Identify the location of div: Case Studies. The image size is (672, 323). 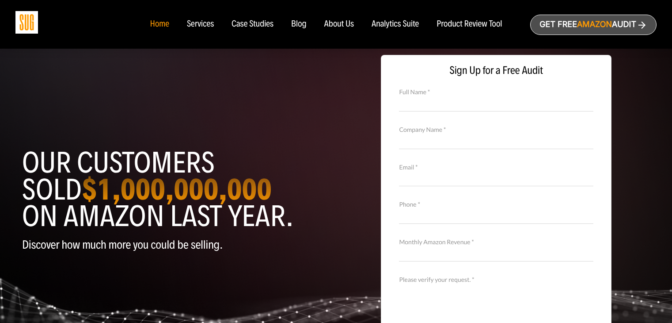
(252, 24).